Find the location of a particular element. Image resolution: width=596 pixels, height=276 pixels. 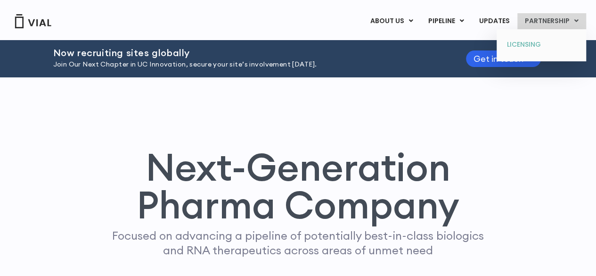

h2: Now recruiting sites globally is located at coordinates (248, 53).